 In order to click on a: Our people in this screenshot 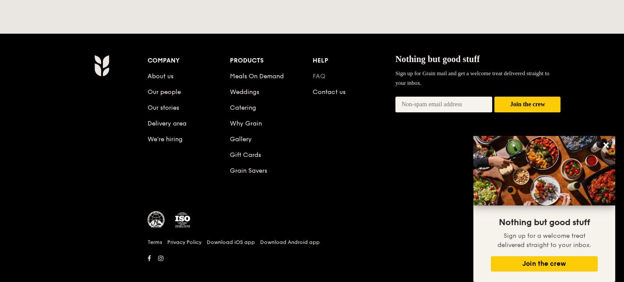, I will do `click(164, 92)`.